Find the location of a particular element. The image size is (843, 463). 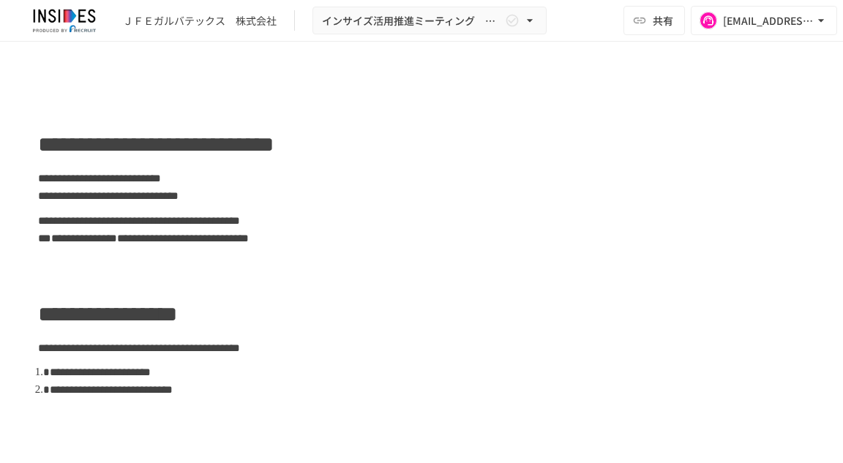

img: JmGSPSkPjKwBq77AtHmwC7bJguQHJlCRQfAXtnx4WuV is located at coordinates (64, 20).